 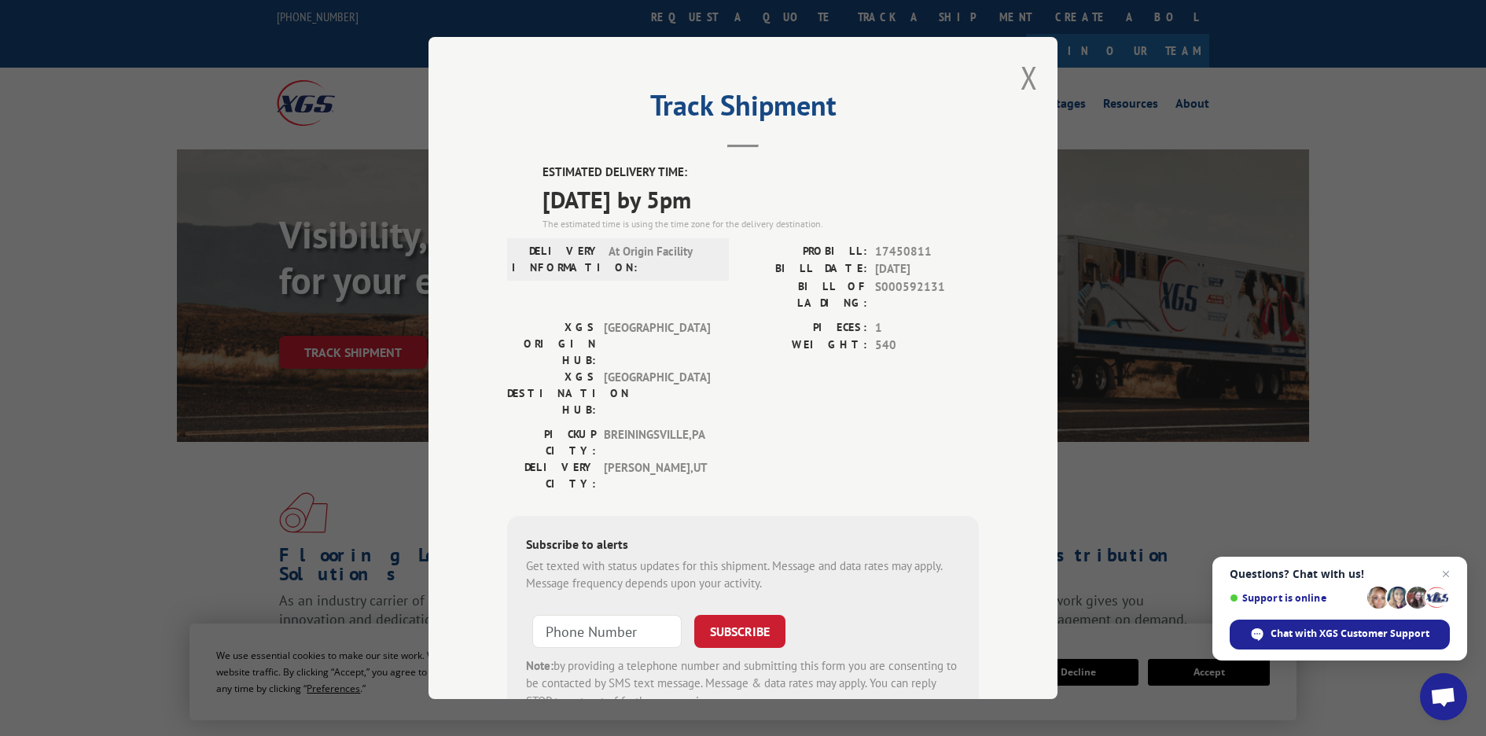 I want to click on label: DELIVERY INFORMATION:, so click(x=556, y=259).